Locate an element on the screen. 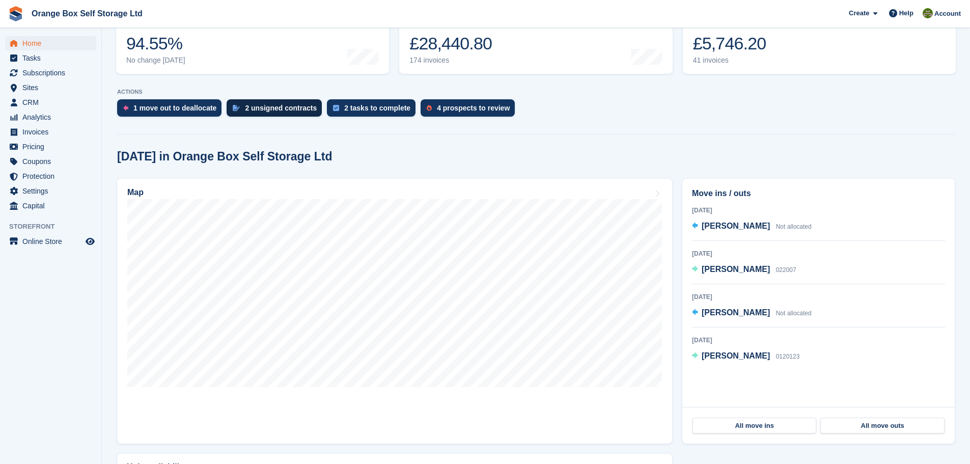 The image size is (970, 464). div: 2 tasks to complete is located at coordinates (377, 108).